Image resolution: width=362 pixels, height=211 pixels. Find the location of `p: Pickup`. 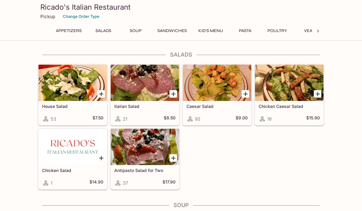

p: Pickup is located at coordinates (48, 16).